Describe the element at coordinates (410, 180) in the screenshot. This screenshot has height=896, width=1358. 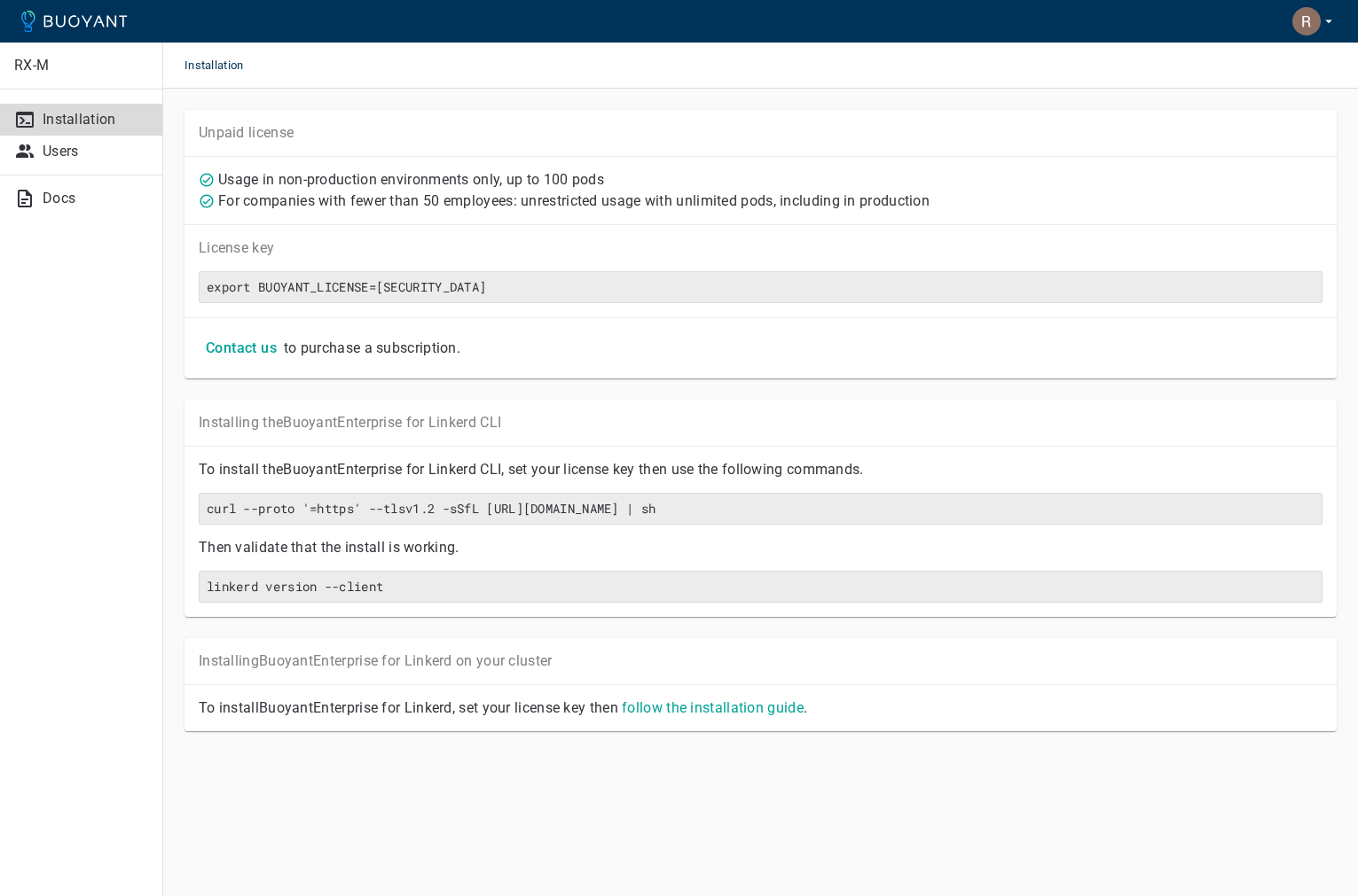
I see `p: Usage in non-production environments only, up to 100 pods` at that location.